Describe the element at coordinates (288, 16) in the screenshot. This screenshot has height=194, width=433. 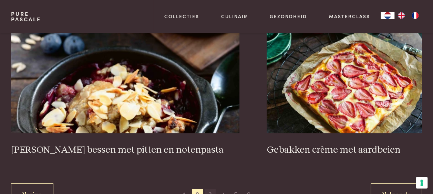
I see `a: Gezondheid` at that location.